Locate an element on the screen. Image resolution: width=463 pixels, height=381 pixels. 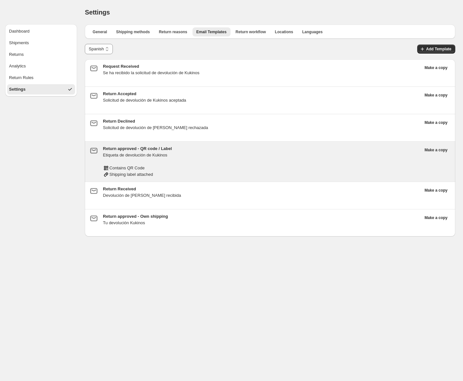
h3: Return Accepted is located at coordinates (261, 94).